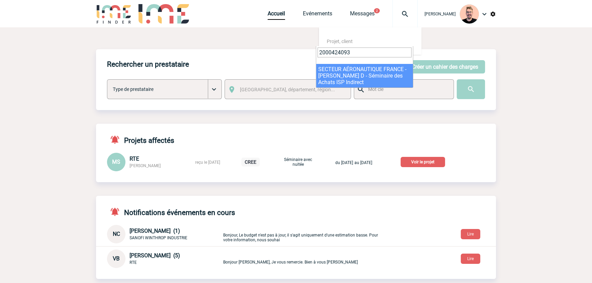  What do you see at coordinates (298, 162) in the screenshot?
I see `p: Séminaire avec nuitée` at bounding box center [298, 162].